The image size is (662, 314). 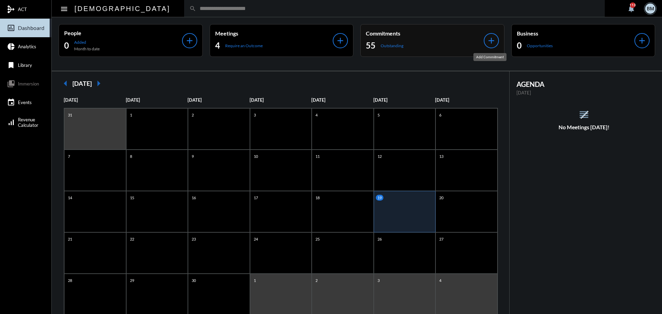 I want to click on mat-icon: arrow_left, so click(x=66, y=83).